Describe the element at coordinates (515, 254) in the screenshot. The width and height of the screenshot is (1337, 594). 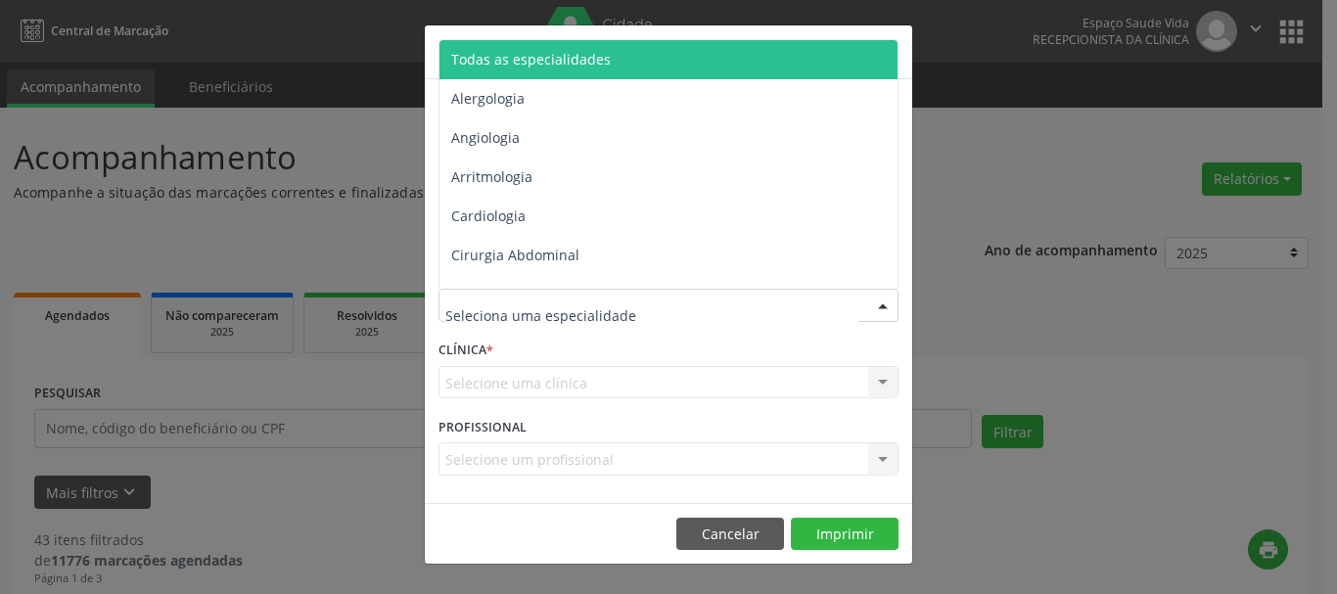
I see `span: Cirurgia Abdominal` at that location.